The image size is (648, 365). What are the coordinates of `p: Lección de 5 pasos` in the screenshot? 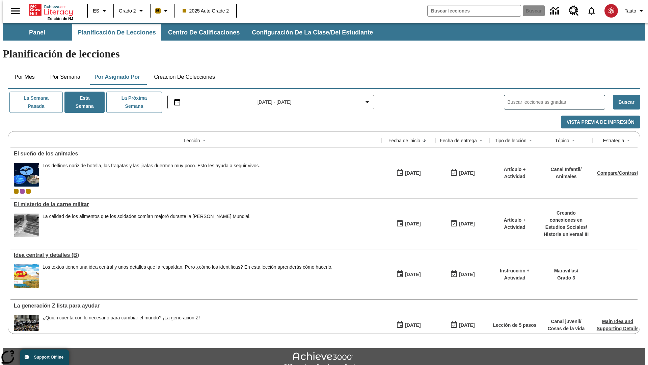 It's located at (515, 325).